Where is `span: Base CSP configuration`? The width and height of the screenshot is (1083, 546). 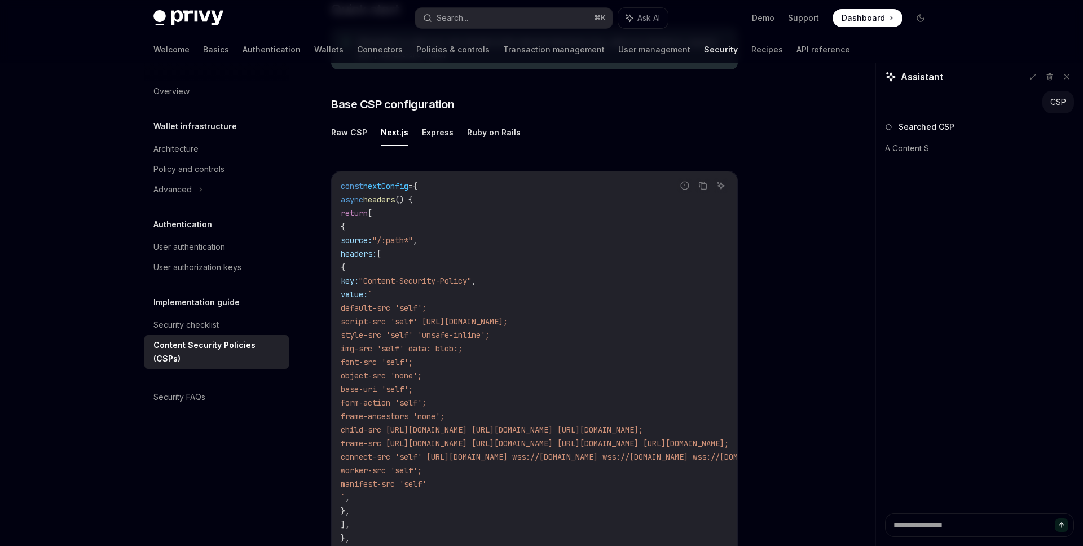
span: Base CSP configuration is located at coordinates (393, 104).